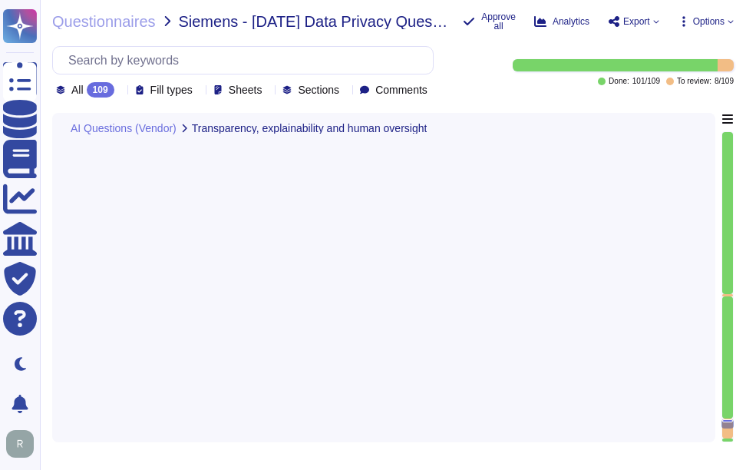  I want to click on span: Analytics, so click(571, 21).